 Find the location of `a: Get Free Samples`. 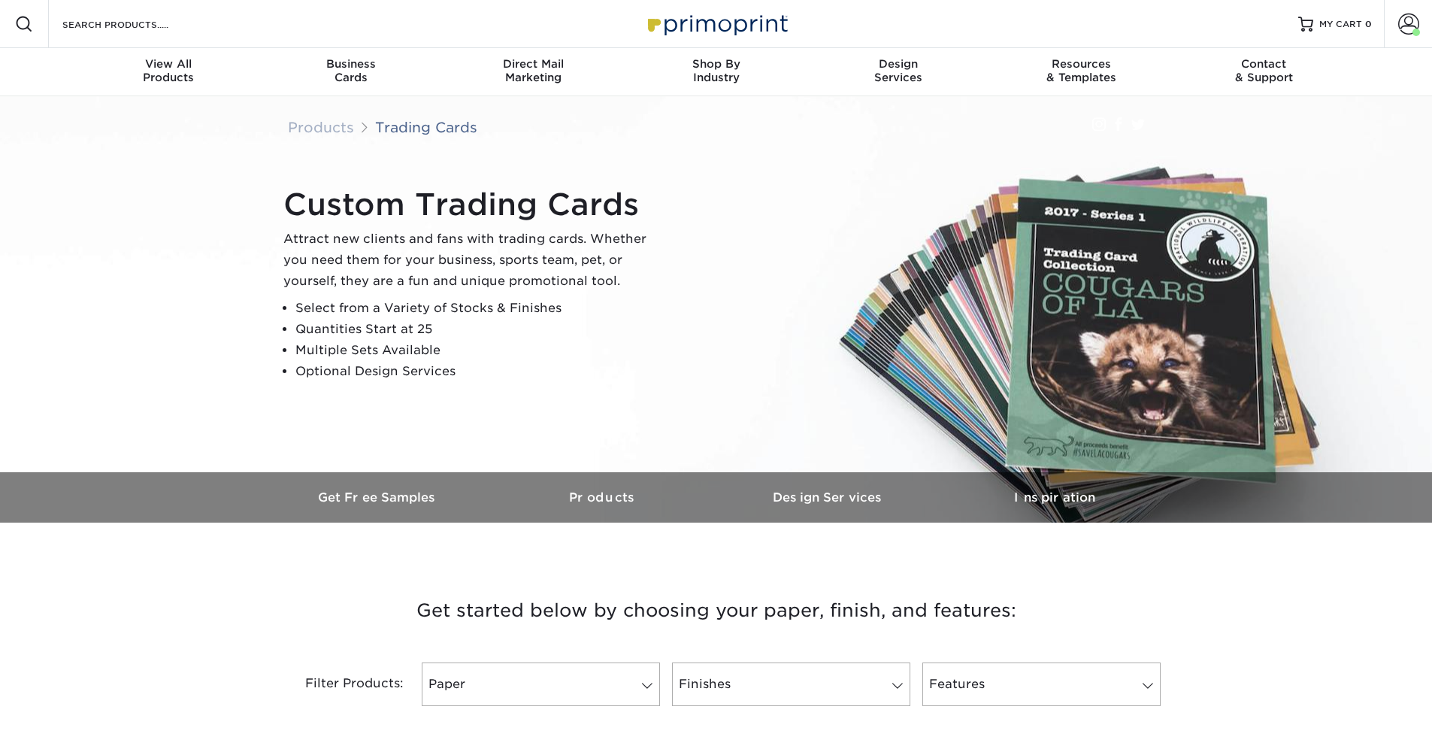

a: Get Free Samples is located at coordinates (378, 497).